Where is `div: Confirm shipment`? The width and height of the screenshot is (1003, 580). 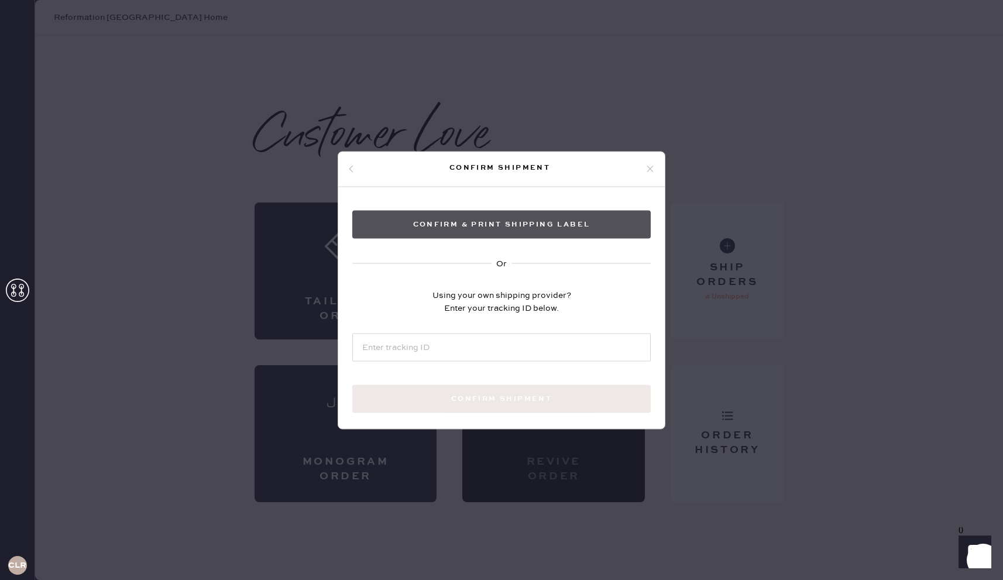 div: Confirm shipment is located at coordinates (500, 168).